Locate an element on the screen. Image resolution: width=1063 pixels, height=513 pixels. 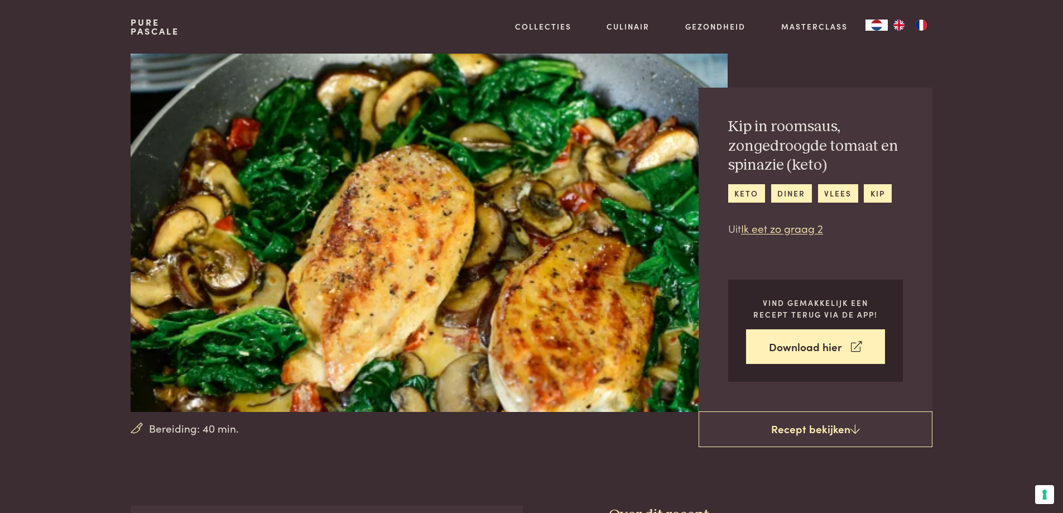
a: keto is located at coordinates (747, 193).